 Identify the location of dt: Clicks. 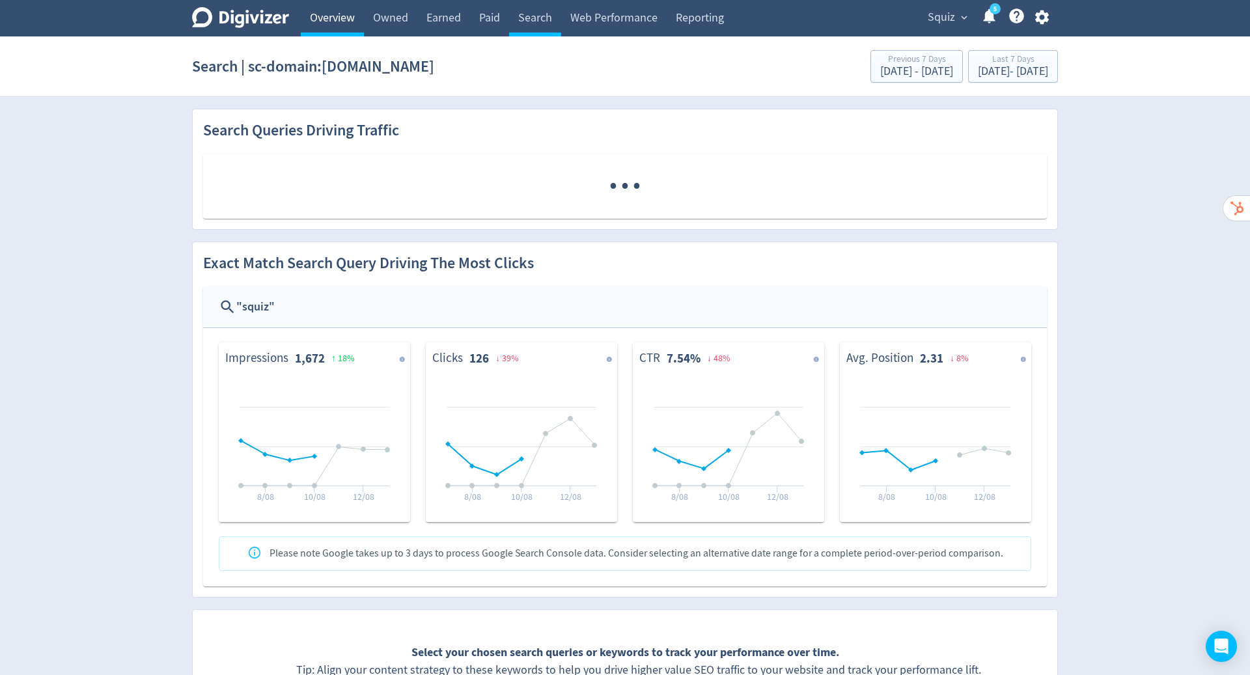
(447, 359).